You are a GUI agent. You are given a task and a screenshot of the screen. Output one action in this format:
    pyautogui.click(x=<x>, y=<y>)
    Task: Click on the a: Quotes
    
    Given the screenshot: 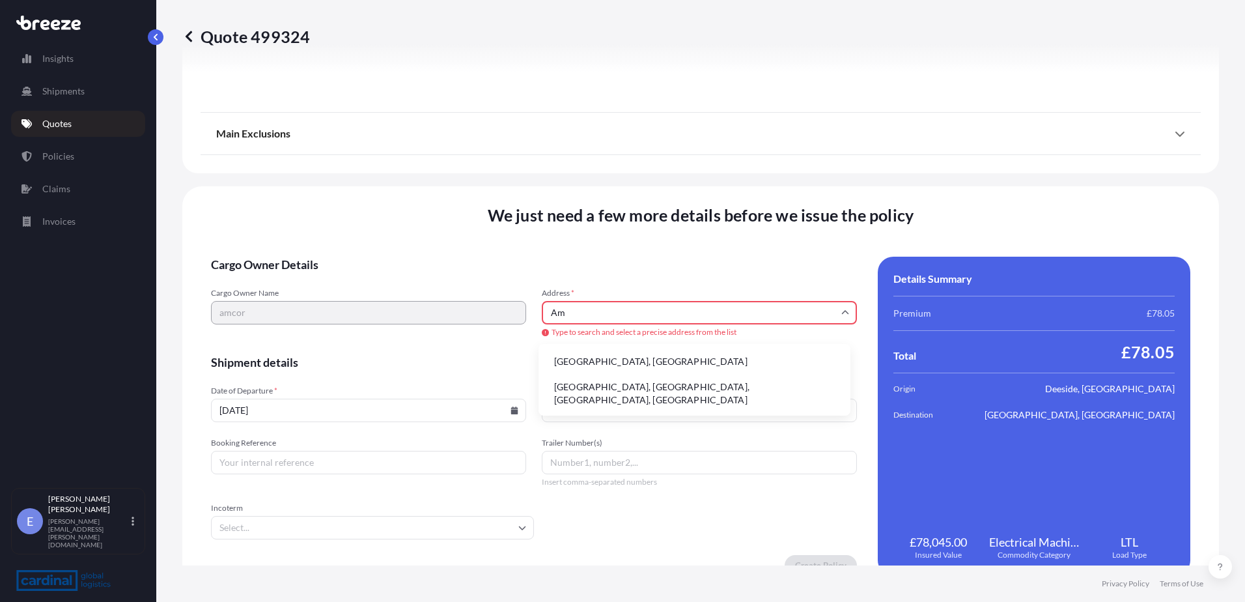 What is the action you would take?
    pyautogui.click(x=78, y=124)
    